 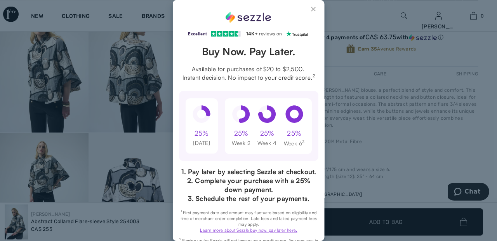 I want to click on span: Available for purchases of $20 to $2,500., so click(x=249, y=69).